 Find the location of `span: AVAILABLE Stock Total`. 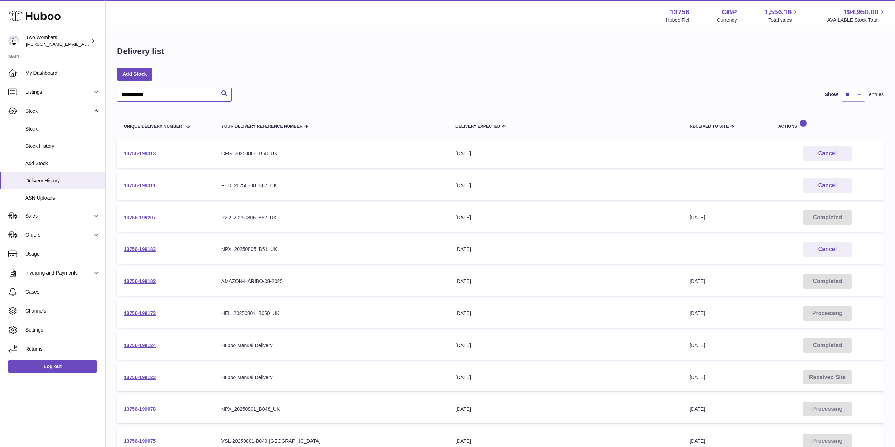

span: AVAILABLE Stock Total is located at coordinates (857, 20).